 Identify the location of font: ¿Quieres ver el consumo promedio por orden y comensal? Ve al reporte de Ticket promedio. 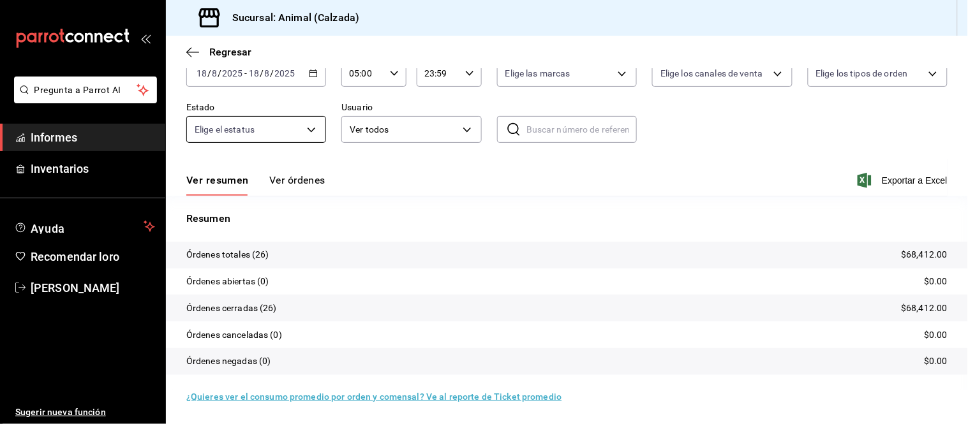
(374, 397).